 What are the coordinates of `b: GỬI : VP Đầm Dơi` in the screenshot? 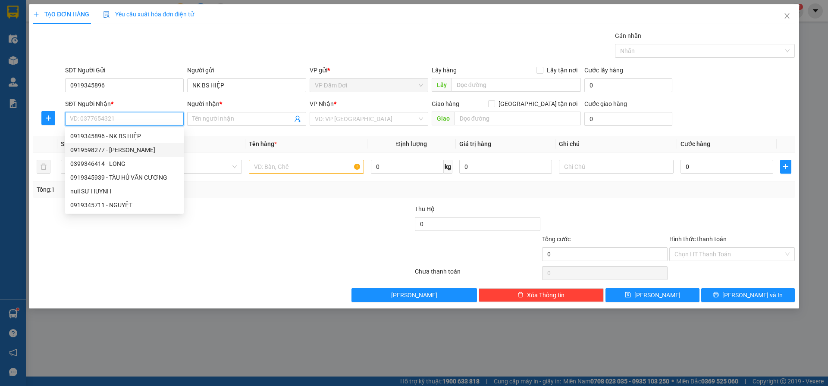 It's located at (50, 61).